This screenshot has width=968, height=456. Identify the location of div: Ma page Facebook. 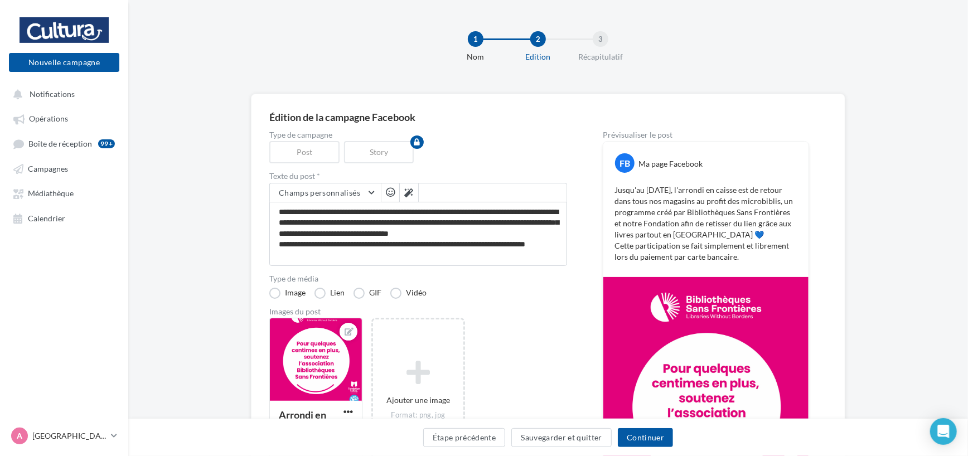
(670, 164).